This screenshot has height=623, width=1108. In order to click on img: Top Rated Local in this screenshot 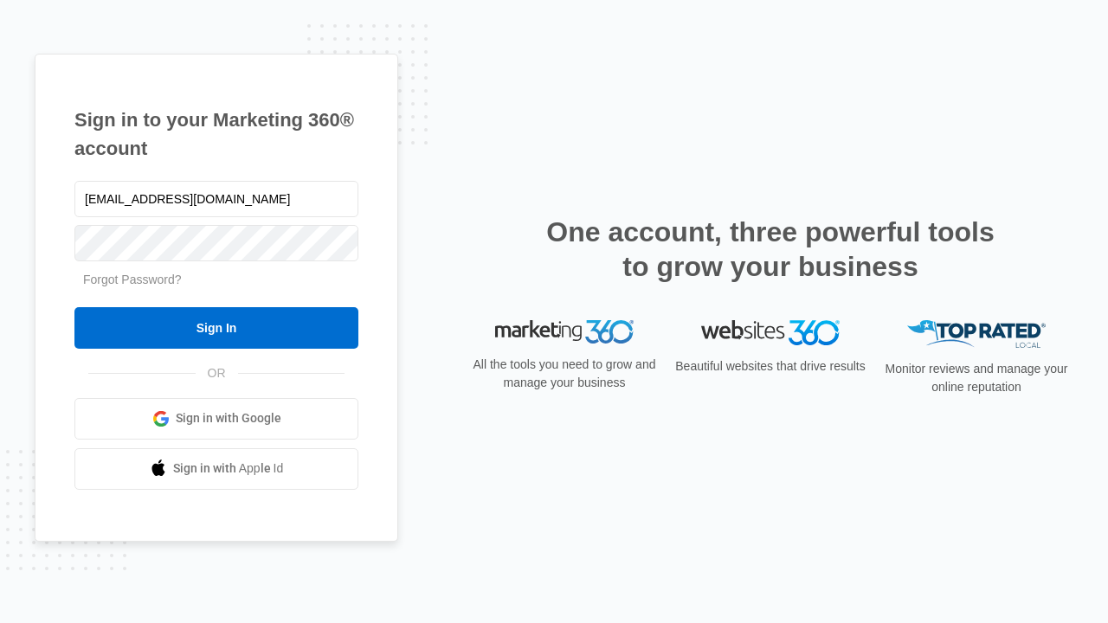, I will do `click(976, 334)`.